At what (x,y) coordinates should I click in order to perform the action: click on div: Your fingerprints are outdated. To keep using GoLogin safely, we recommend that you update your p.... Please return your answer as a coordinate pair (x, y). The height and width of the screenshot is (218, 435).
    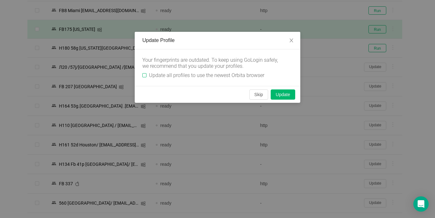
    Looking at the image, I should click on (212, 63).